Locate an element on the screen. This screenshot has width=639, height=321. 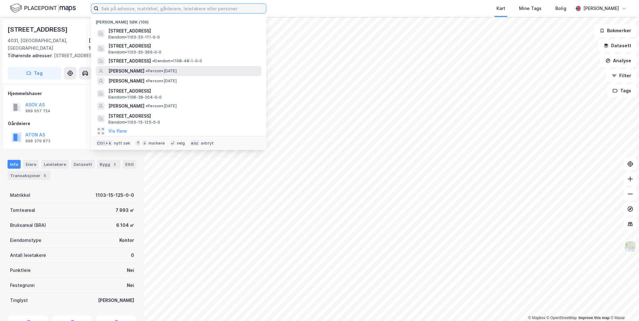
div: Tomteareal is located at coordinates (23, 210).